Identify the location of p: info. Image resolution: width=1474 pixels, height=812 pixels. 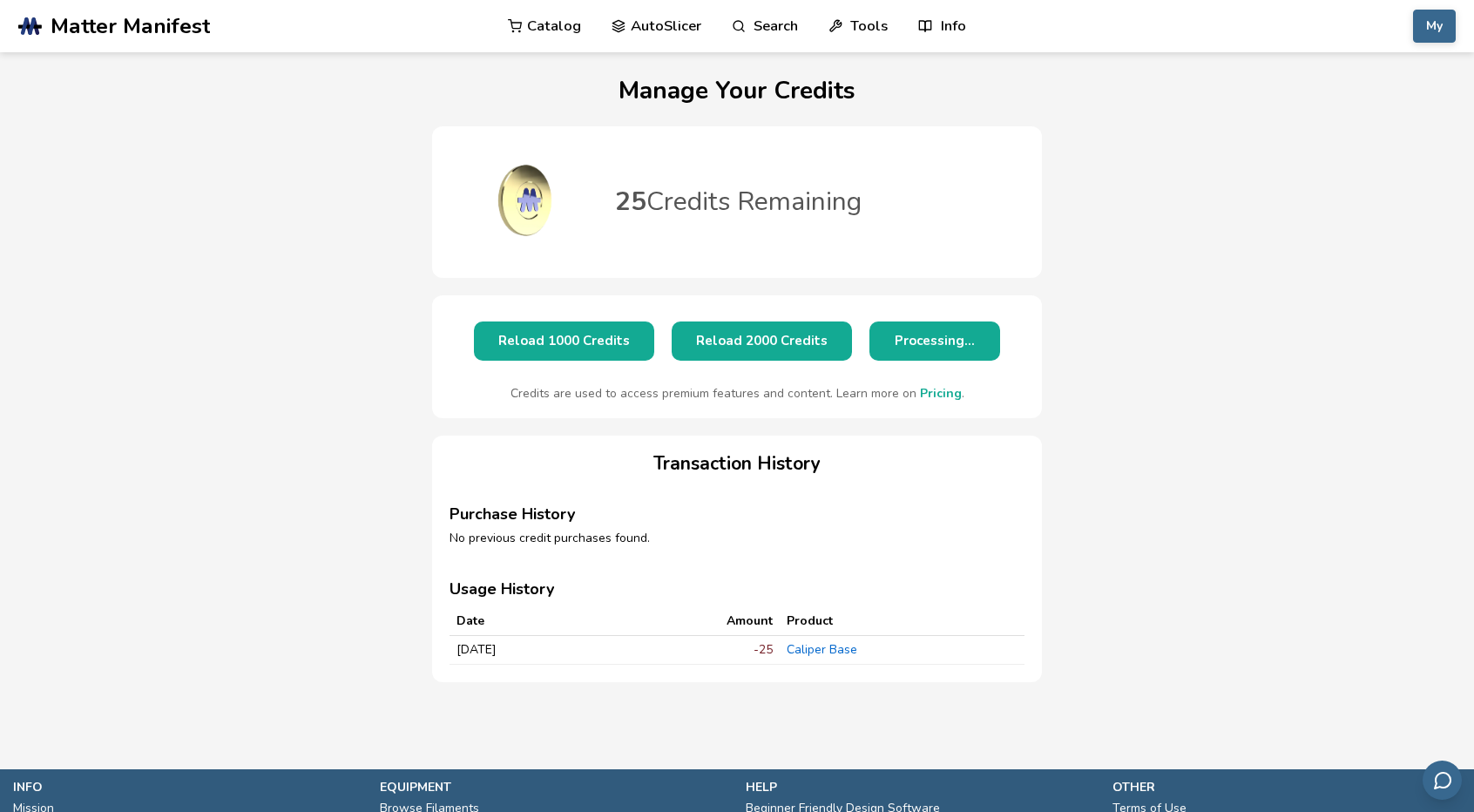
(187, 786).